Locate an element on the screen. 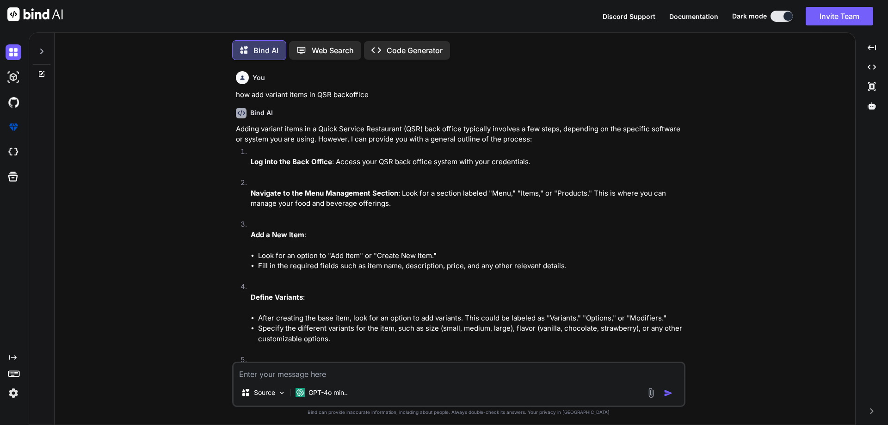  img: GPT-4o mini is located at coordinates (300, 393).